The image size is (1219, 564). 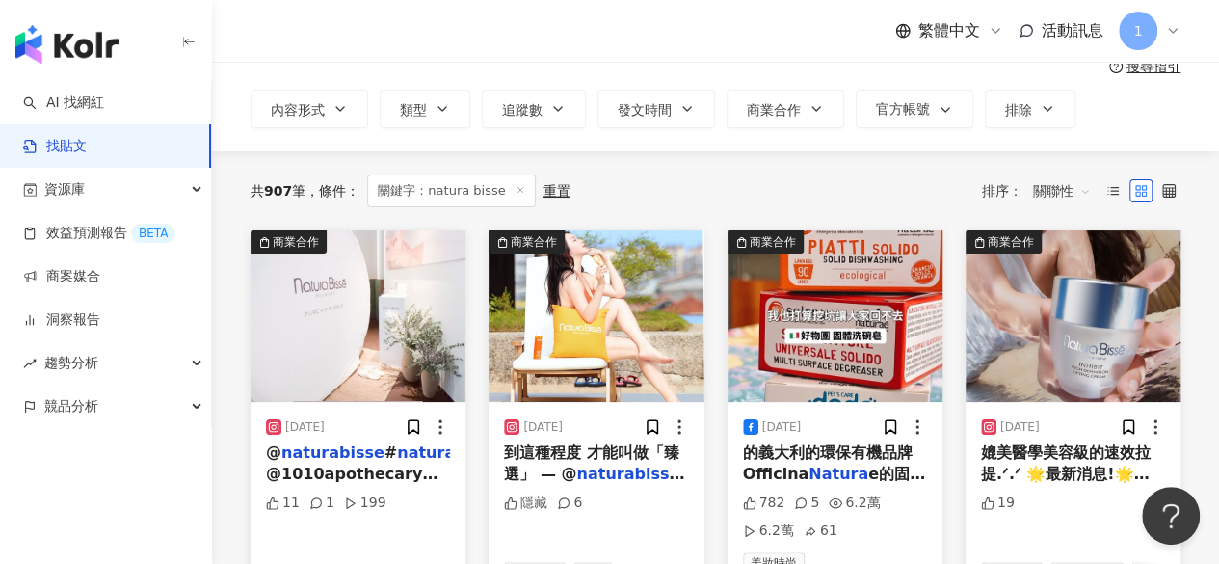 What do you see at coordinates (1072, 30) in the screenshot?
I see `span: 活動訊息` at bounding box center [1072, 30].